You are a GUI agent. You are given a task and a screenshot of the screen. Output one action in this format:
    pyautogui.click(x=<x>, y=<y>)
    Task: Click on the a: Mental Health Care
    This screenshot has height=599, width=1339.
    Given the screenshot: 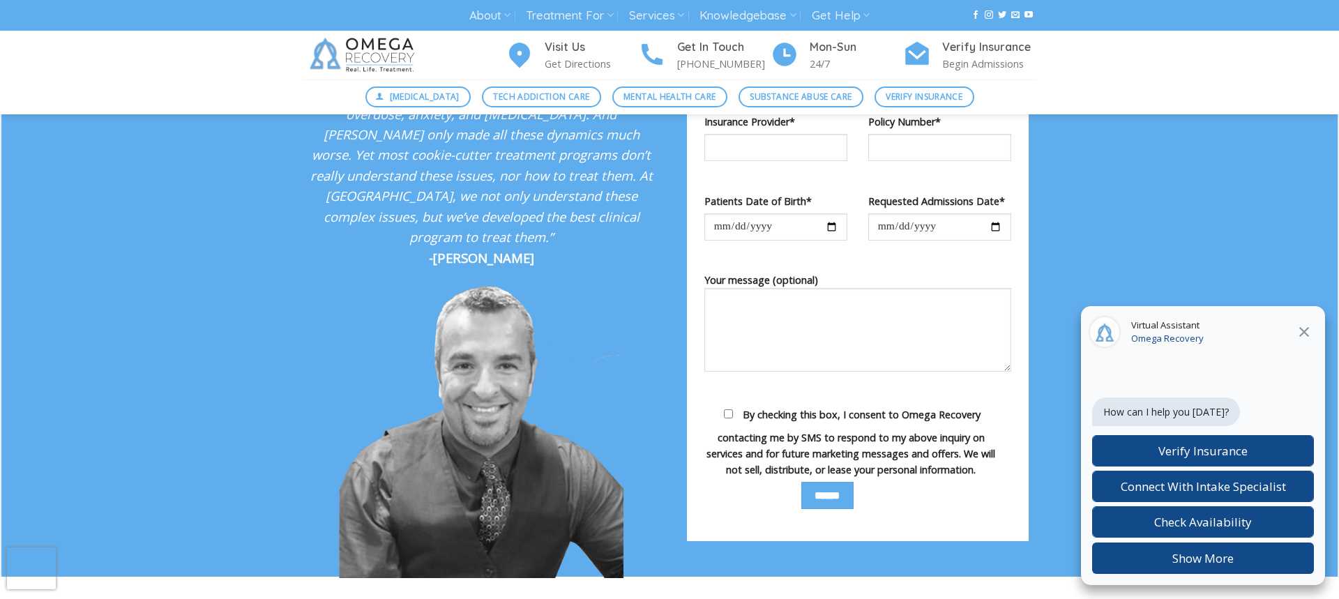 What is the action you would take?
    pyautogui.click(x=669, y=97)
    